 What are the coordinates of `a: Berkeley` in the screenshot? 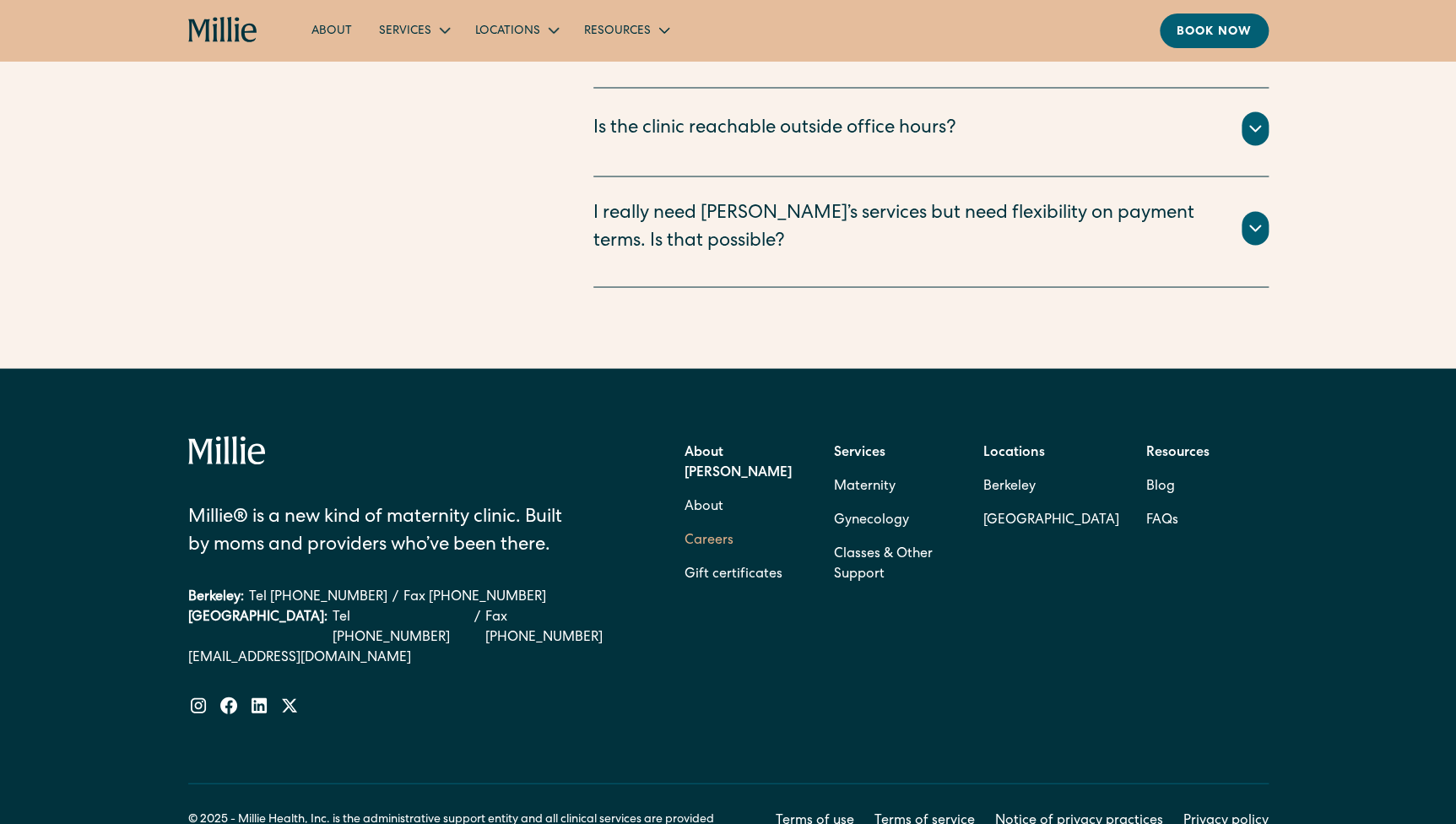 It's located at (1051, 486).